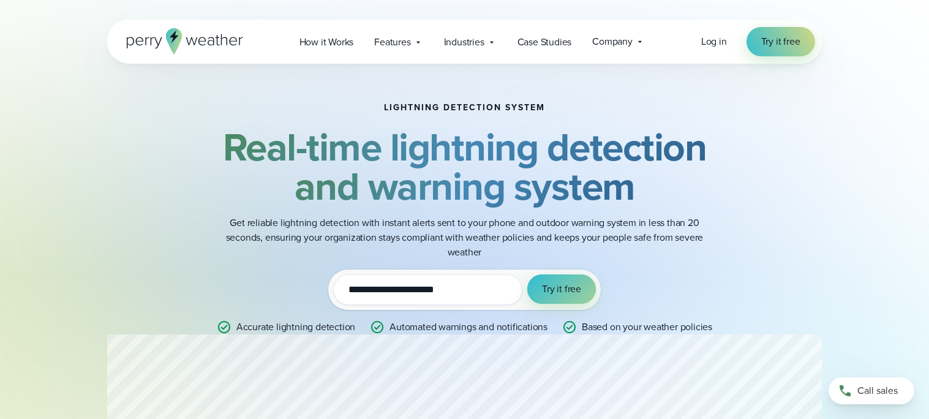  Describe the element at coordinates (612, 42) in the screenshot. I see `span: Company` at that location.